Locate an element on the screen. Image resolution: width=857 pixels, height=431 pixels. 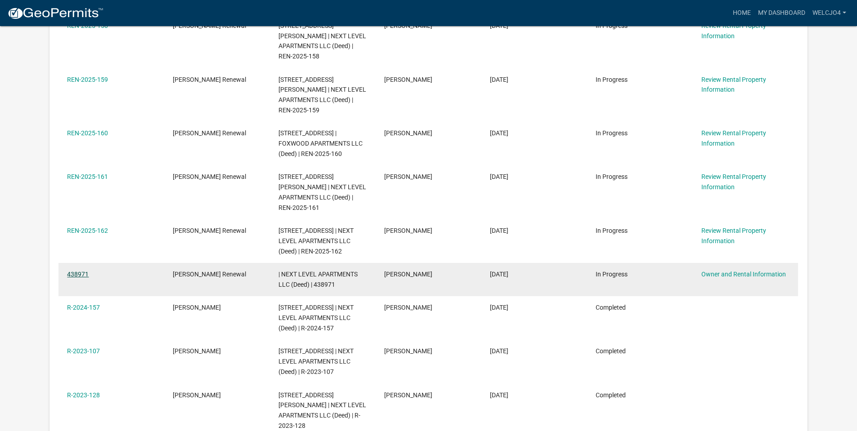
a: Home is located at coordinates (742, 13).